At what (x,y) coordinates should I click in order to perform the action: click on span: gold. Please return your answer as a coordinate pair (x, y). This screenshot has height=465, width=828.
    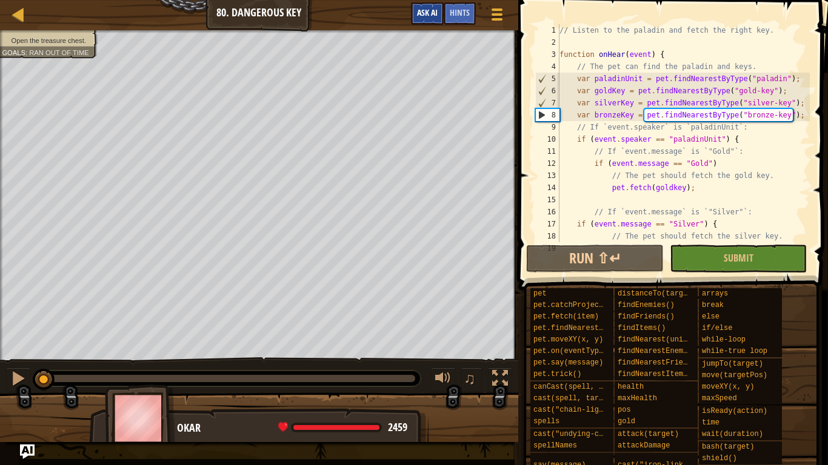
    Looking at the image, I should click on (626, 422).